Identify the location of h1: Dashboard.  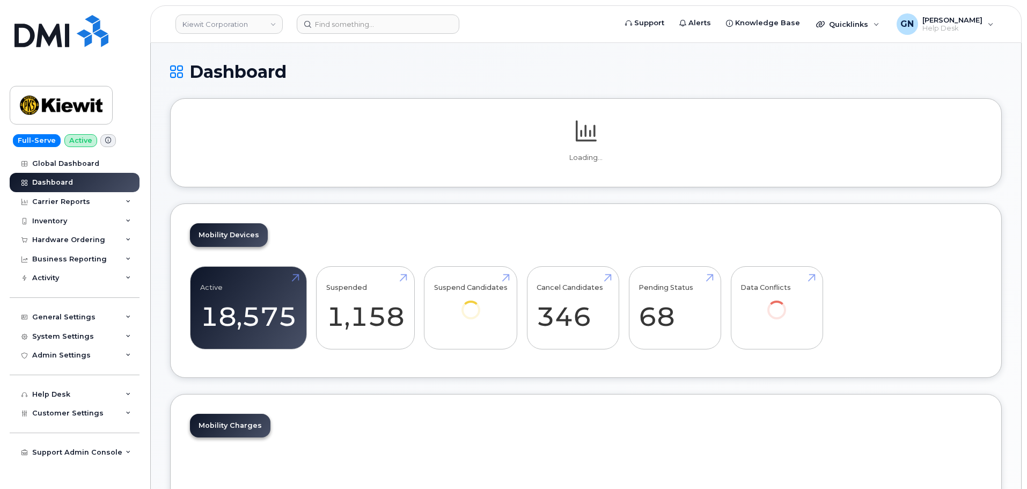
(586, 71).